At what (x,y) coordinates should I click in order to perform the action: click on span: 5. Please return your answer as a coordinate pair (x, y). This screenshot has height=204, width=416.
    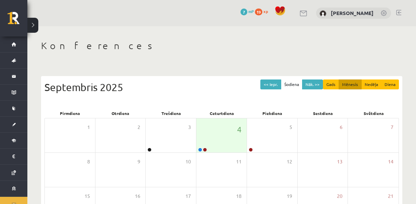
    Looking at the image, I should click on (291, 127).